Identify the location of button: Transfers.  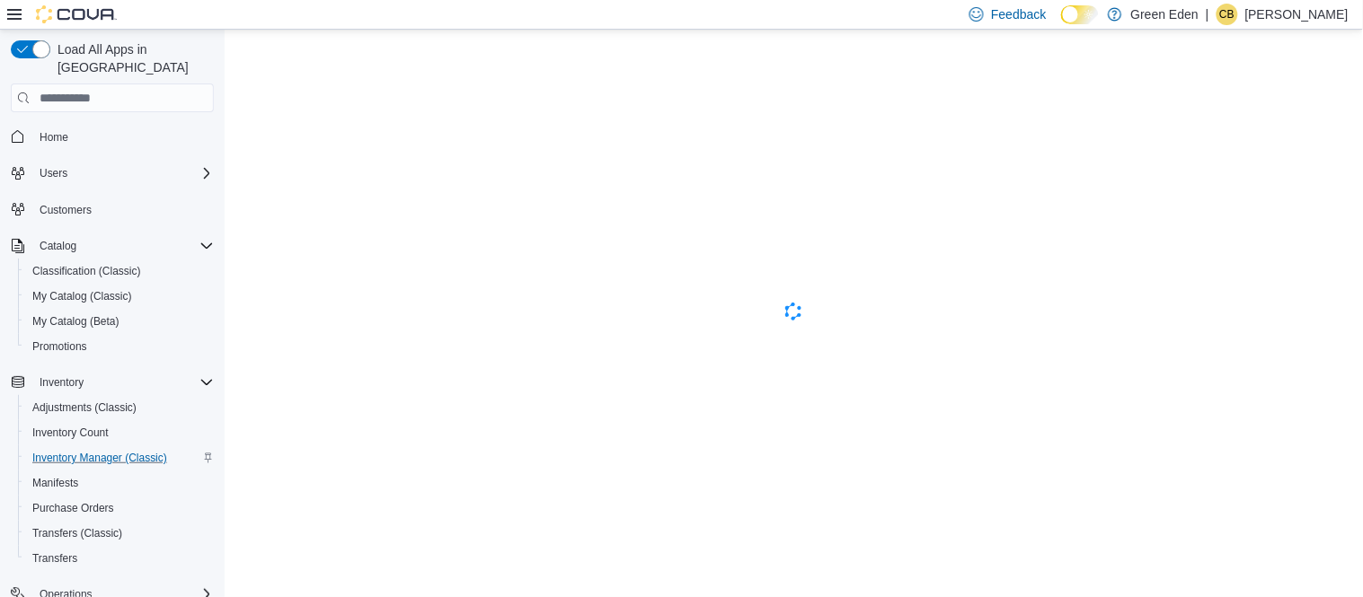
(119, 559).